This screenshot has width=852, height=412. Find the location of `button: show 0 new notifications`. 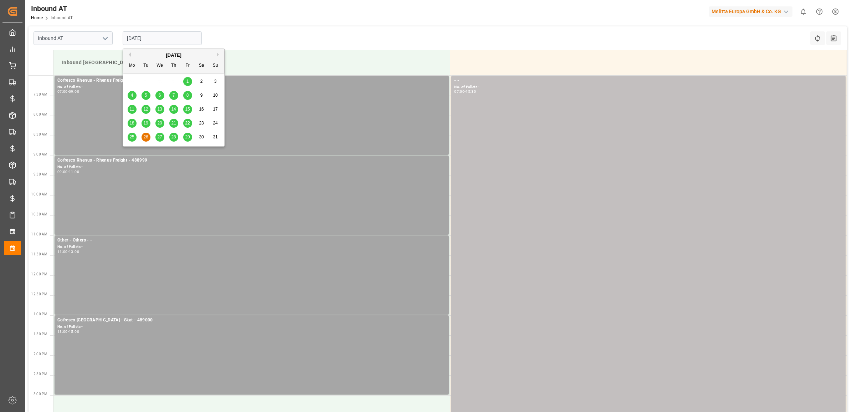

button: show 0 new notifications is located at coordinates (803, 11).